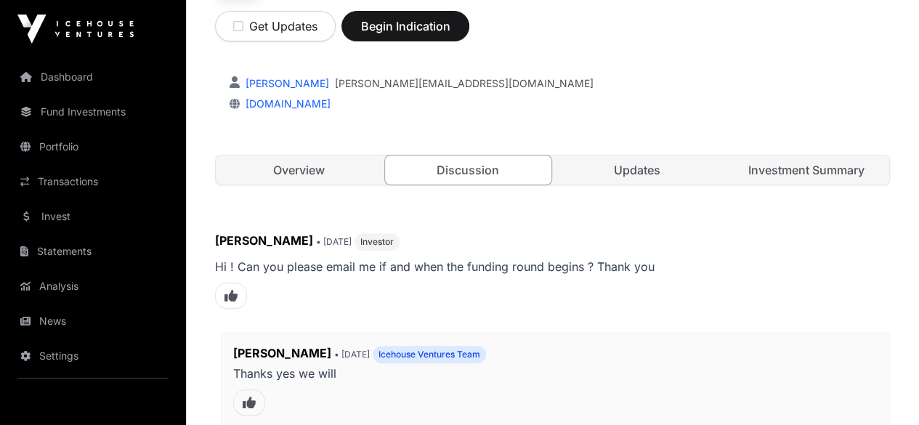  What do you see at coordinates (93, 182) in the screenshot?
I see `a: Transactions` at bounding box center [93, 182].